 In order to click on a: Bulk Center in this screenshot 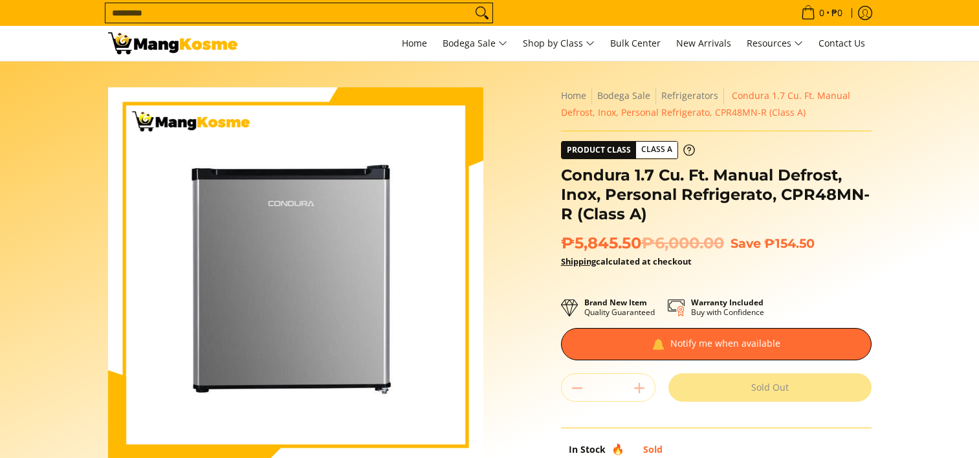, I will do `click(636, 43)`.